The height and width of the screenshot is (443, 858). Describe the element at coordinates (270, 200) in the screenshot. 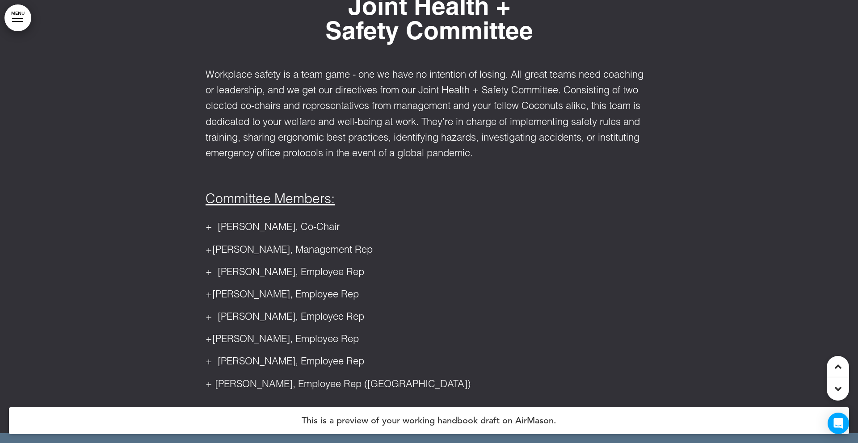

I see `span: Committee Members:` at that location.